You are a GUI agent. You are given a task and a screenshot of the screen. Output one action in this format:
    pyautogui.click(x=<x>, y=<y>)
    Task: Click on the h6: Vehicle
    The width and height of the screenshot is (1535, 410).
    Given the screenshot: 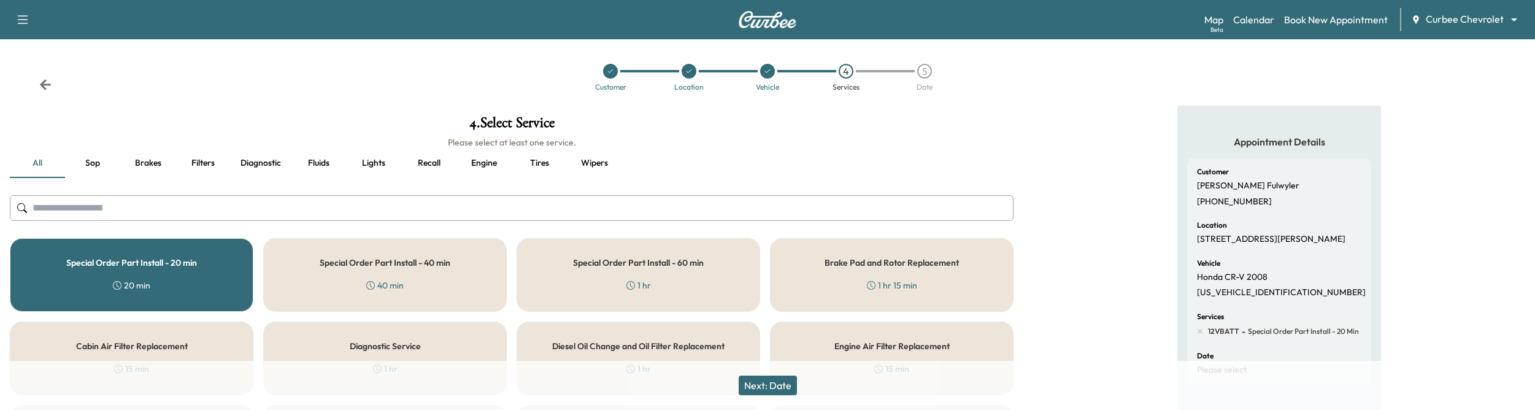 What is the action you would take?
    pyautogui.click(x=1209, y=263)
    